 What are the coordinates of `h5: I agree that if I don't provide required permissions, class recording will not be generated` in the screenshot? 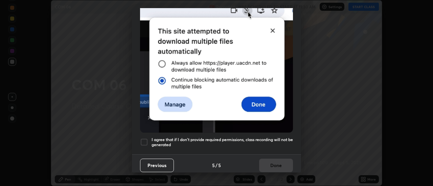 It's located at (222, 142).